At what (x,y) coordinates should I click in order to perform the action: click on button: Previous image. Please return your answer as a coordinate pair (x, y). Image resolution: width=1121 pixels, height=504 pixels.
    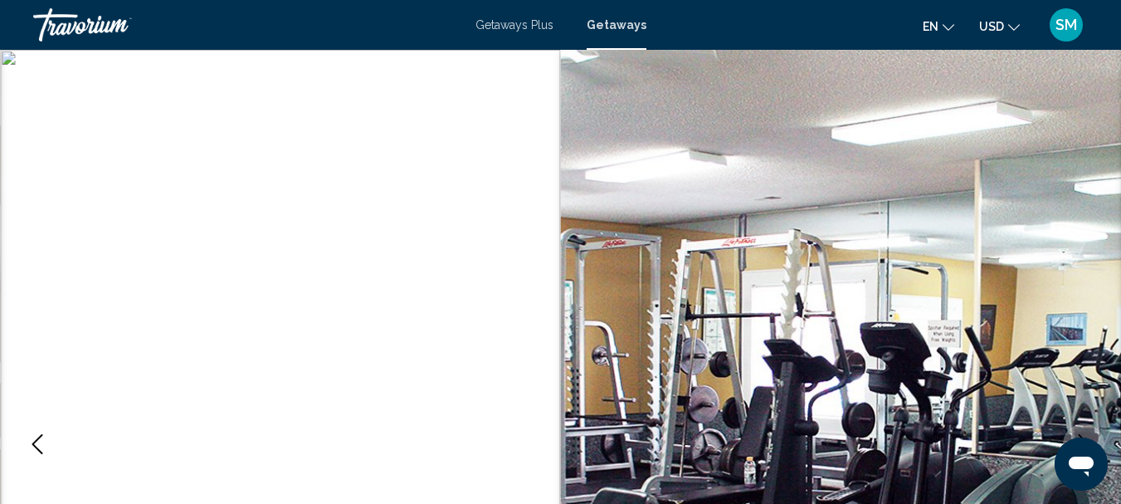
    Looking at the image, I should click on (37, 444).